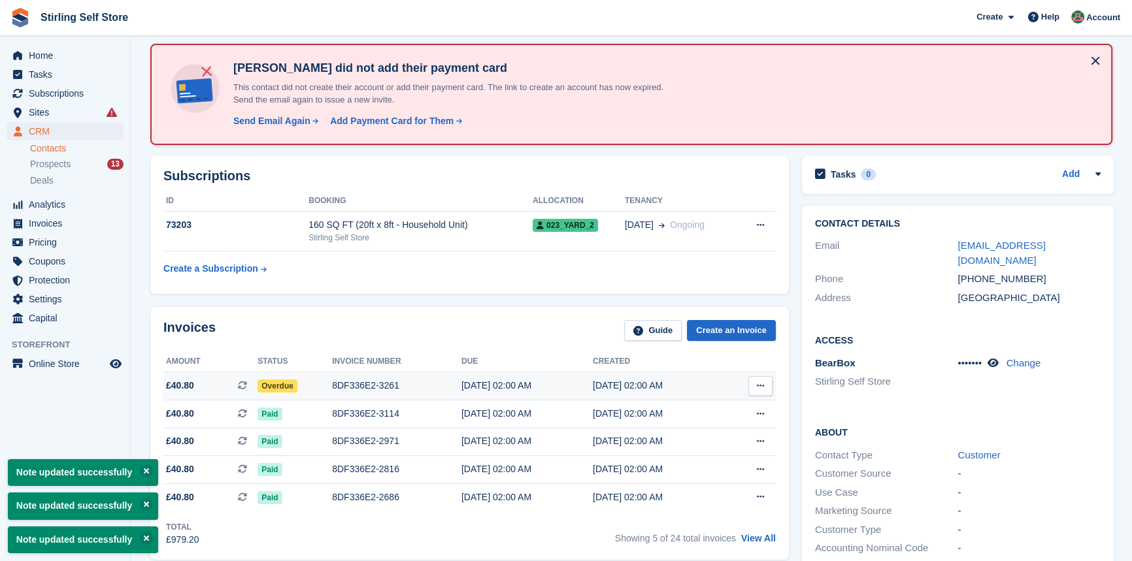 The image size is (1132, 561). Describe the element at coordinates (527, 362) in the screenshot. I see `th: Due` at that location.